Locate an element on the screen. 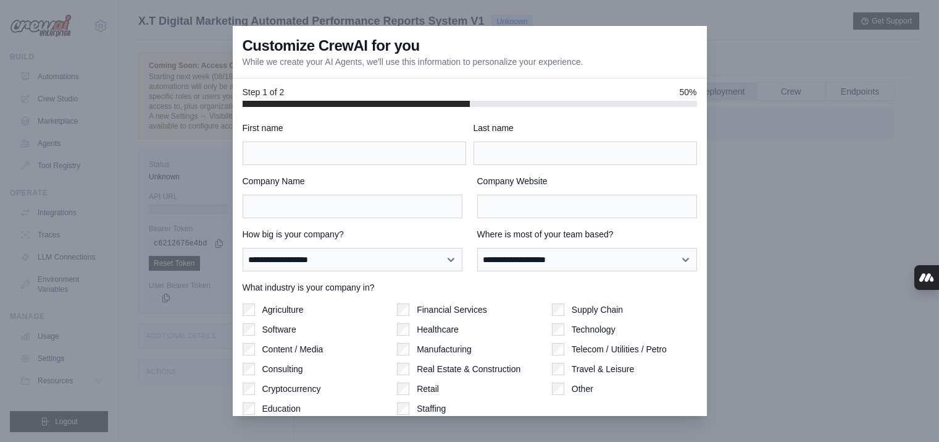 The height and width of the screenshot is (442, 939). label: Company Name is located at coordinates (353, 181).